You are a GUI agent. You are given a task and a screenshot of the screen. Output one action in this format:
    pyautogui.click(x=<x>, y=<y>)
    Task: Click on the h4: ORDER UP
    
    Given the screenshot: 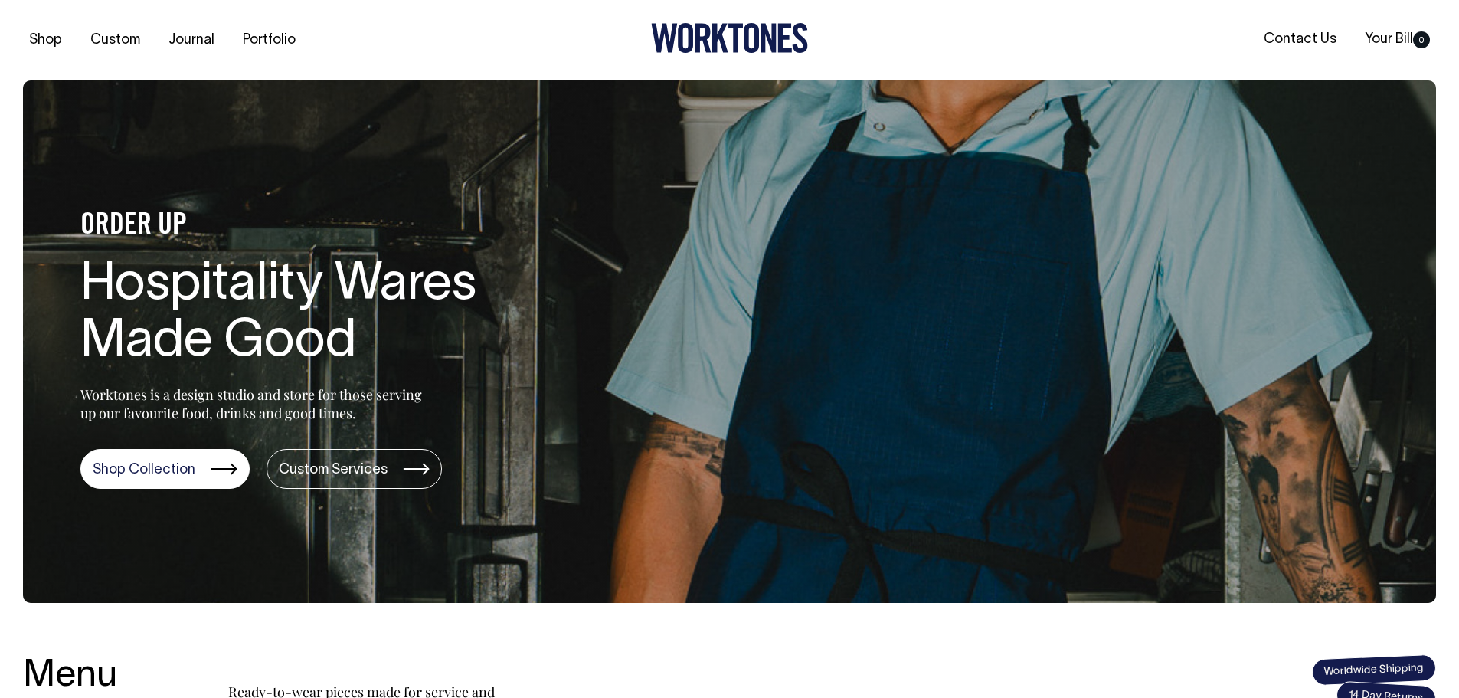 What is the action you would take?
    pyautogui.click(x=325, y=226)
    